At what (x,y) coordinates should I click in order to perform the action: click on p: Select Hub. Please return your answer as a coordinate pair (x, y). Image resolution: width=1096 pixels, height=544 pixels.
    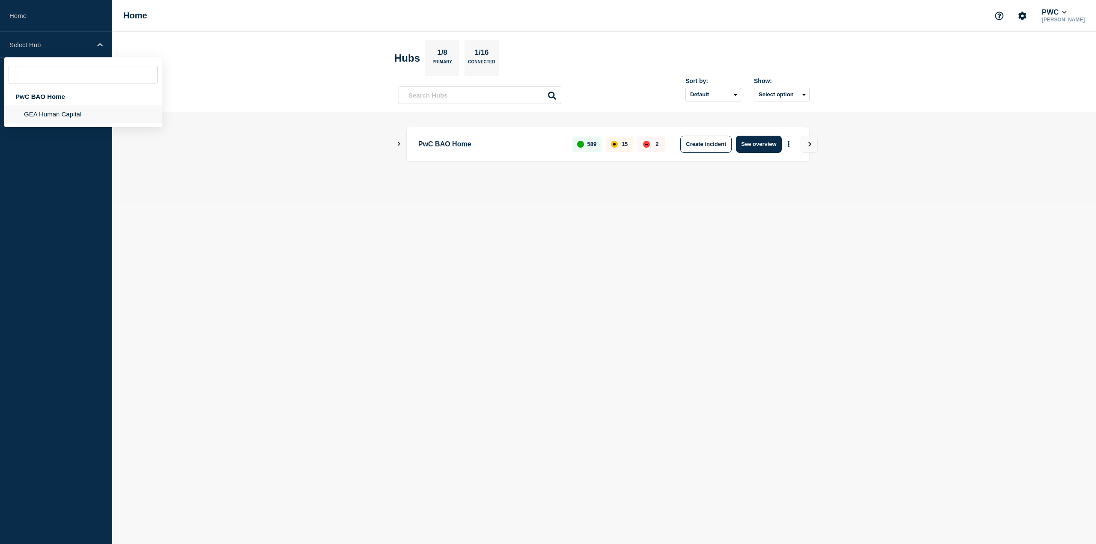
    Looking at the image, I should click on (51, 45).